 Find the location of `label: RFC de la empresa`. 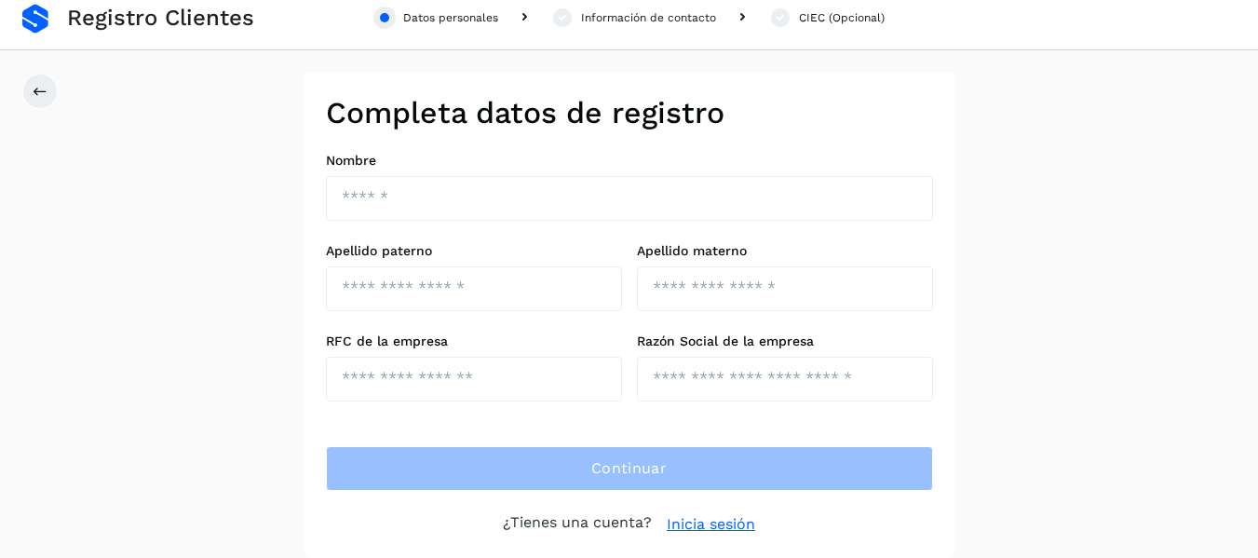

label: RFC de la empresa is located at coordinates (474, 341).